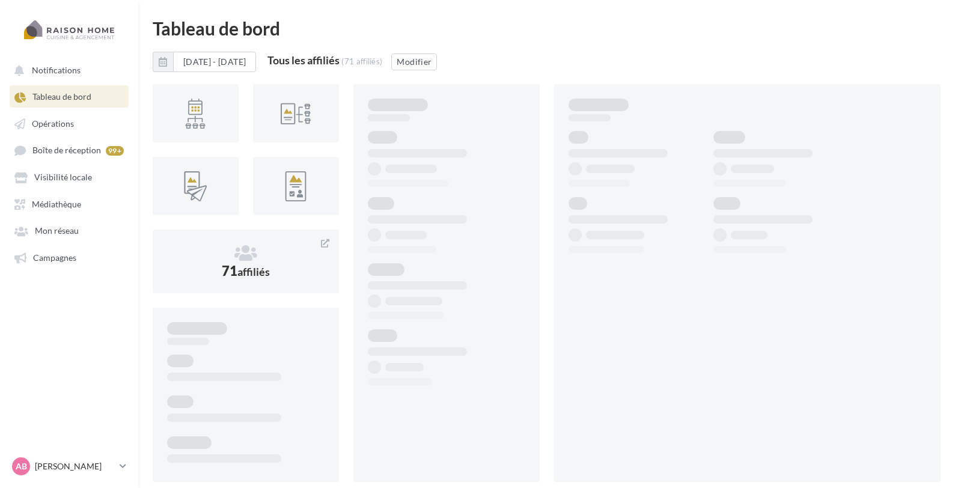 The height and width of the screenshot is (488, 955). What do you see at coordinates (414, 62) in the screenshot?
I see `button: Modifier` at bounding box center [414, 62].